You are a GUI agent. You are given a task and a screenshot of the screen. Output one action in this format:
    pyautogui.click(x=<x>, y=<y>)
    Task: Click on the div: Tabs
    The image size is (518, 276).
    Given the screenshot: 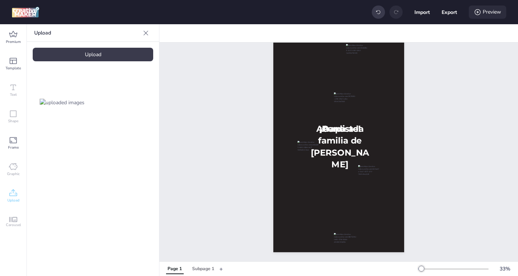 What is the action you would take?
    pyautogui.click(x=191, y=269)
    